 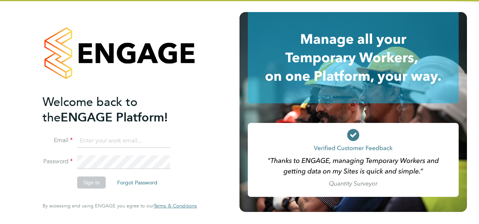 I want to click on h2: ENGAGE Platform!, so click(x=116, y=110).